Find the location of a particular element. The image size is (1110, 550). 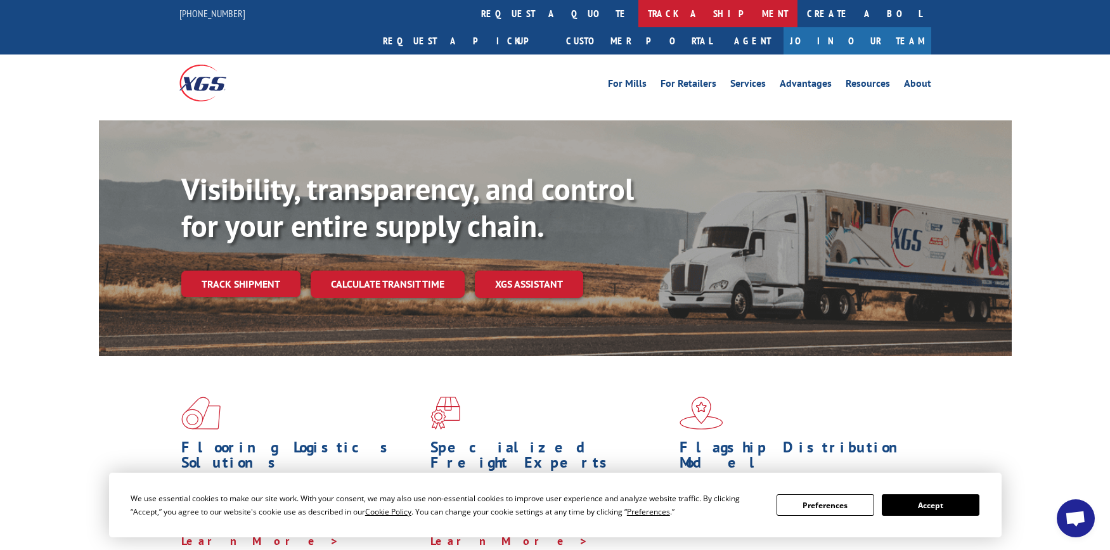

a: Customer Portal is located at coordinates (639, 41).